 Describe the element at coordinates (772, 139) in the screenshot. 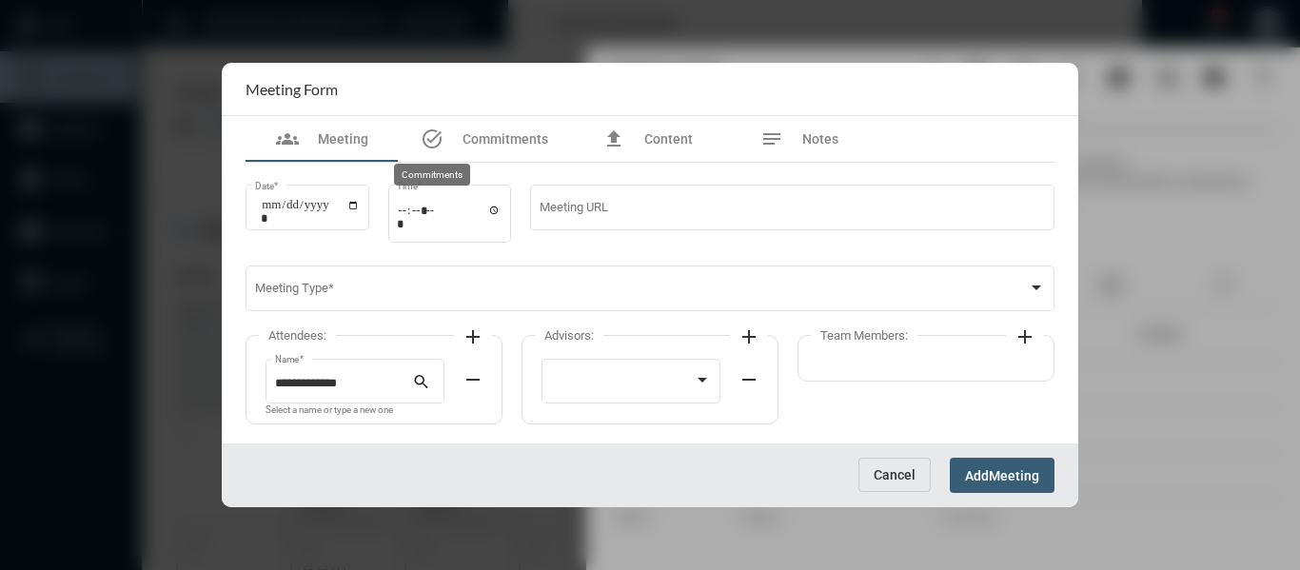

I see `mat-icon: notes` at that location.